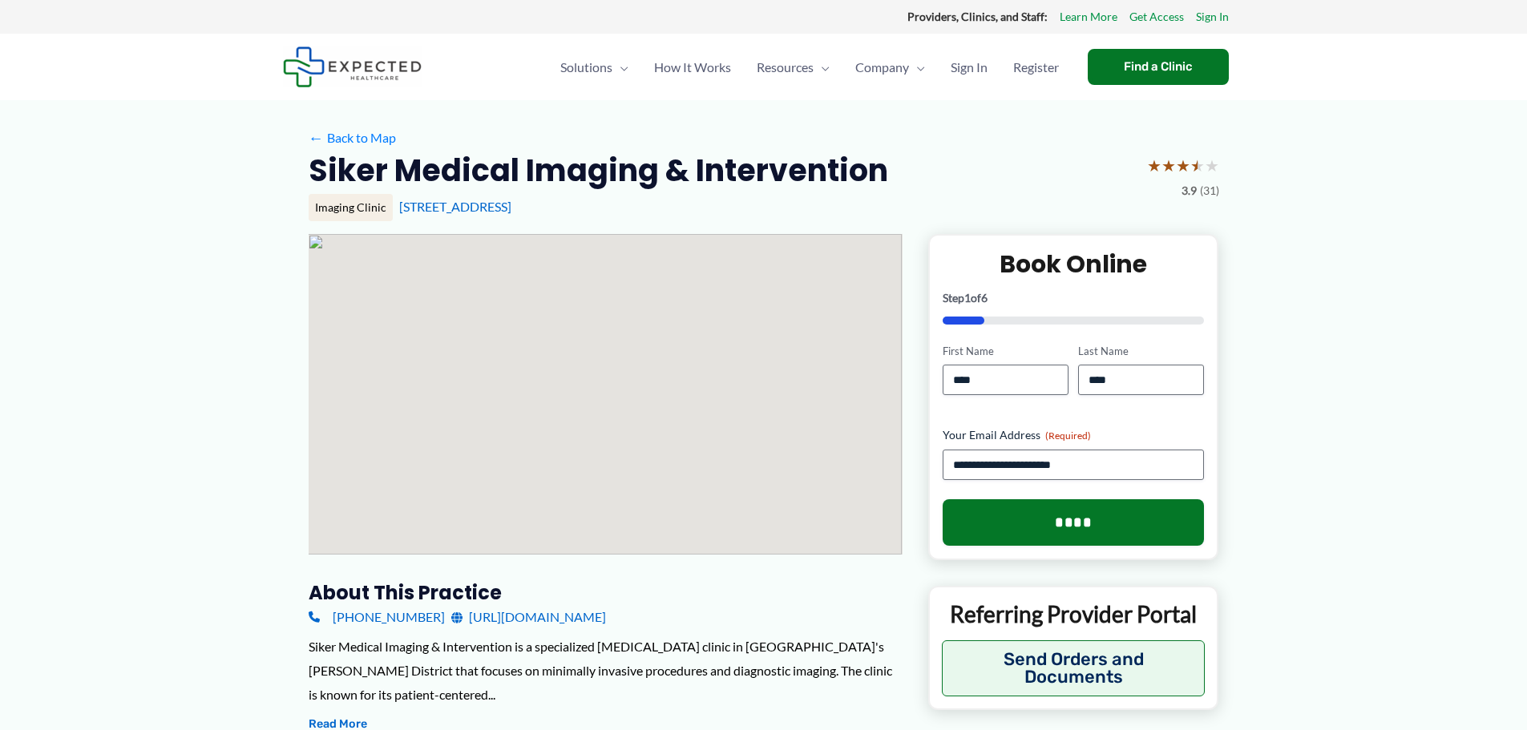 The image size is (1527, 730). I want to click on a: ←Back to Map, so click(352, 138).